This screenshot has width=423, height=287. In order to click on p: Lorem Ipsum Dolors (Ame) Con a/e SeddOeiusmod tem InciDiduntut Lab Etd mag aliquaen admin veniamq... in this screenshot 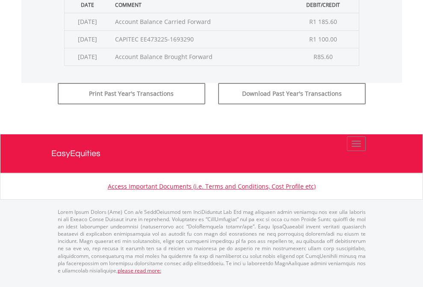, I will do `click(212, 241)`.